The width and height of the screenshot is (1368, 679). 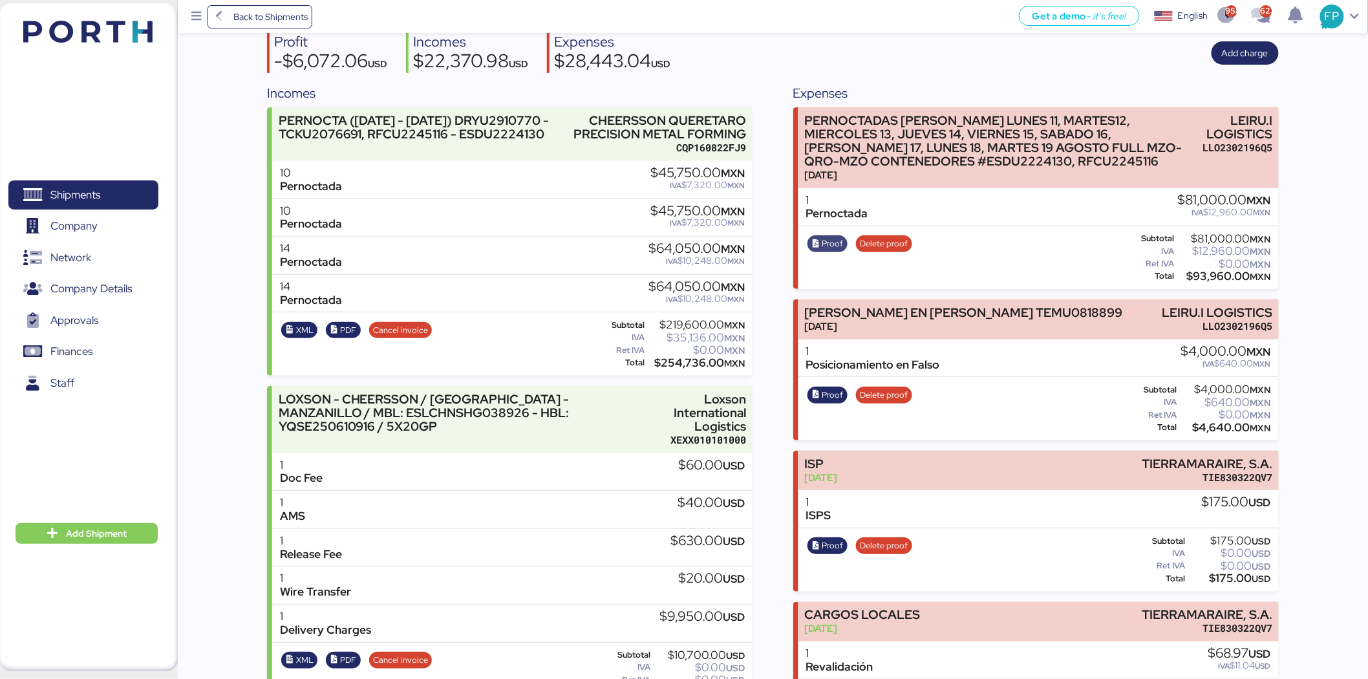 I want to click on div: Expenses, so click(x=1036, y=93).